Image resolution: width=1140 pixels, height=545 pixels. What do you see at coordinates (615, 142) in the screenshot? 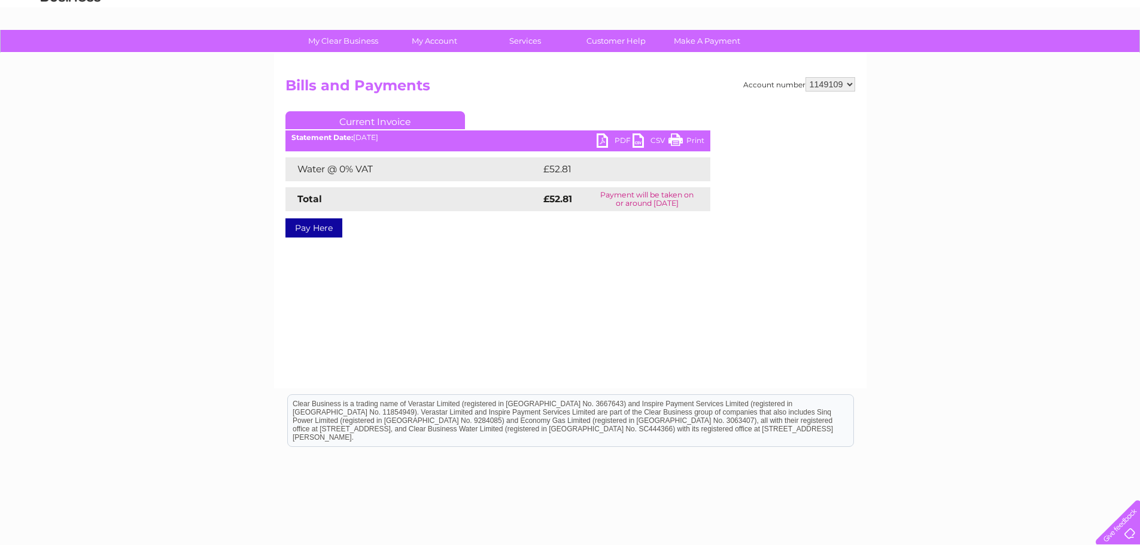
I see `a: PDF` at bounding box center [615, 142].